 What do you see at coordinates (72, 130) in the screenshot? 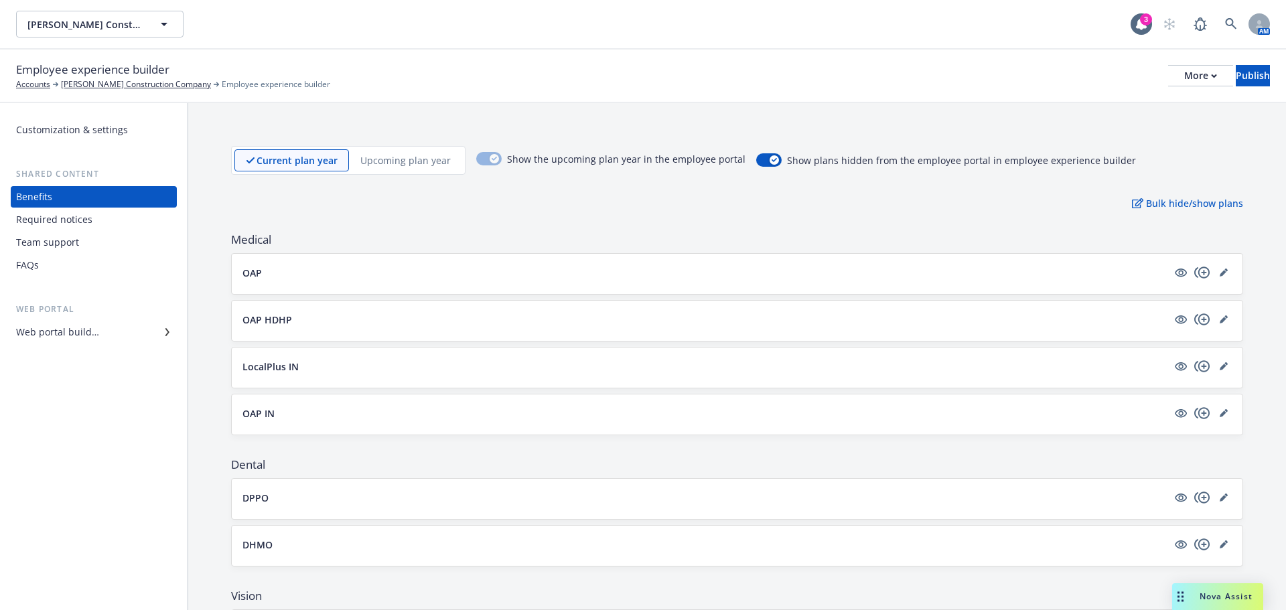
I see `div: Customization & settings` at bounding box center [72, 130].